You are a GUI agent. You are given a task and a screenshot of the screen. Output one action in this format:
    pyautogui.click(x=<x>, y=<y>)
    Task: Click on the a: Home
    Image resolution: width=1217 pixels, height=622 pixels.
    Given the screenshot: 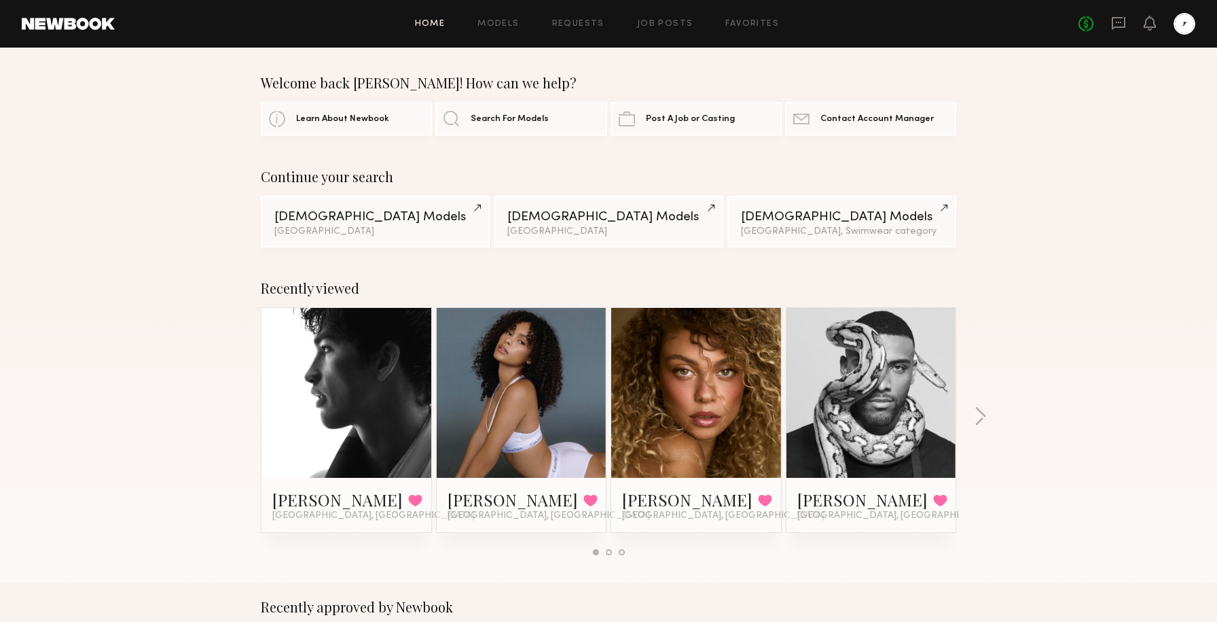 What is the action you would take?
    pyautogui.click(x=430, y=24)
    